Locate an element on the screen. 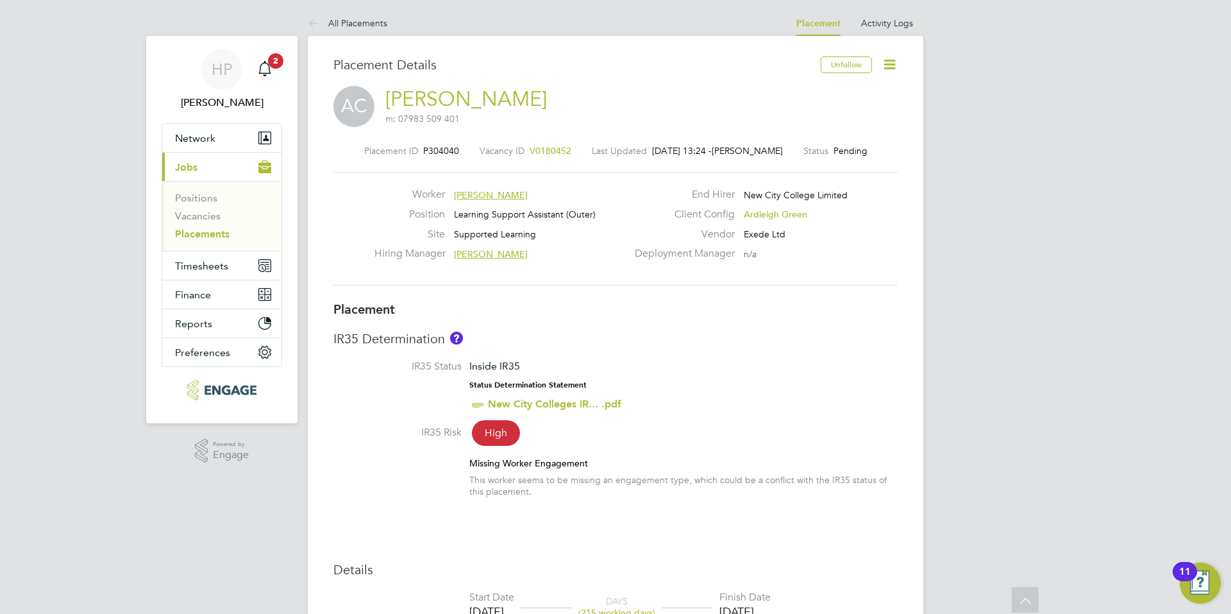 The height and width of the screenshot is (614, 1231). span: Timesheets is located at coordinates (201, 265).